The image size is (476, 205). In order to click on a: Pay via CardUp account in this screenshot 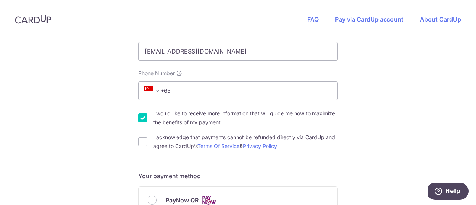, I will do `click(369, 19)`.